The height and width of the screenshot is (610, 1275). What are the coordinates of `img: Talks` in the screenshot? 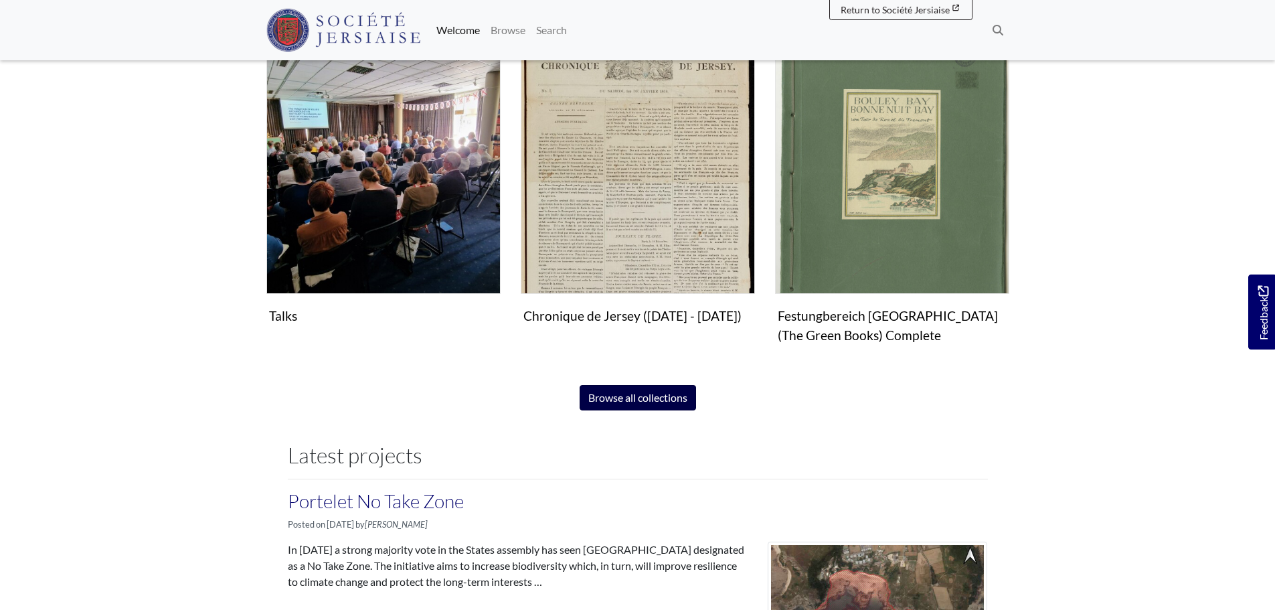 It's located at (383, 177).